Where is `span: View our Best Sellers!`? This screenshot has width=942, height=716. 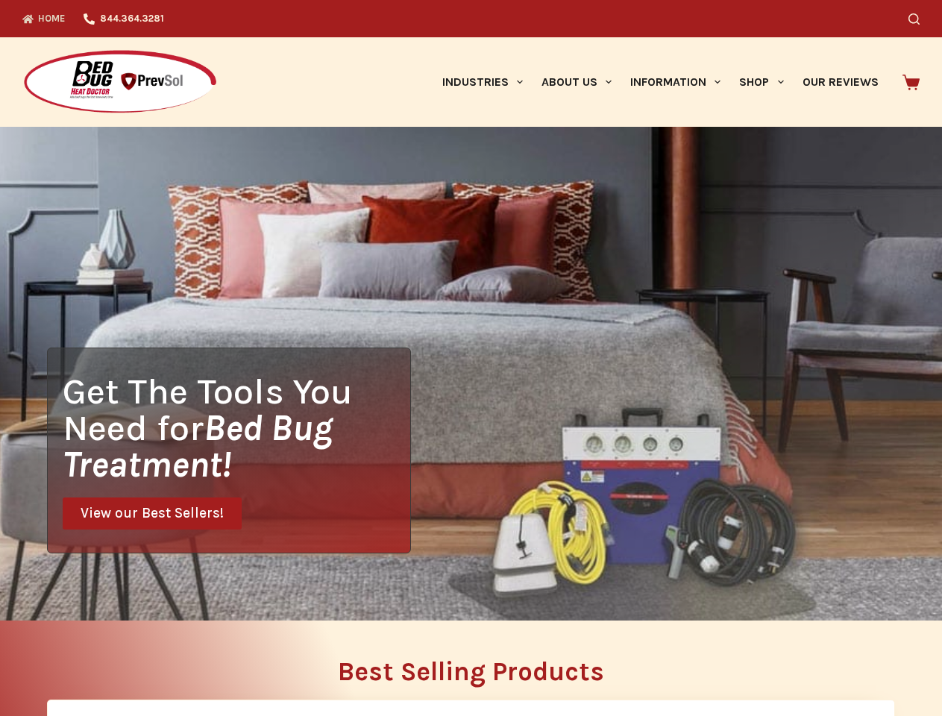
span: View our Best Sellers! is located at coordinates (152, 513).